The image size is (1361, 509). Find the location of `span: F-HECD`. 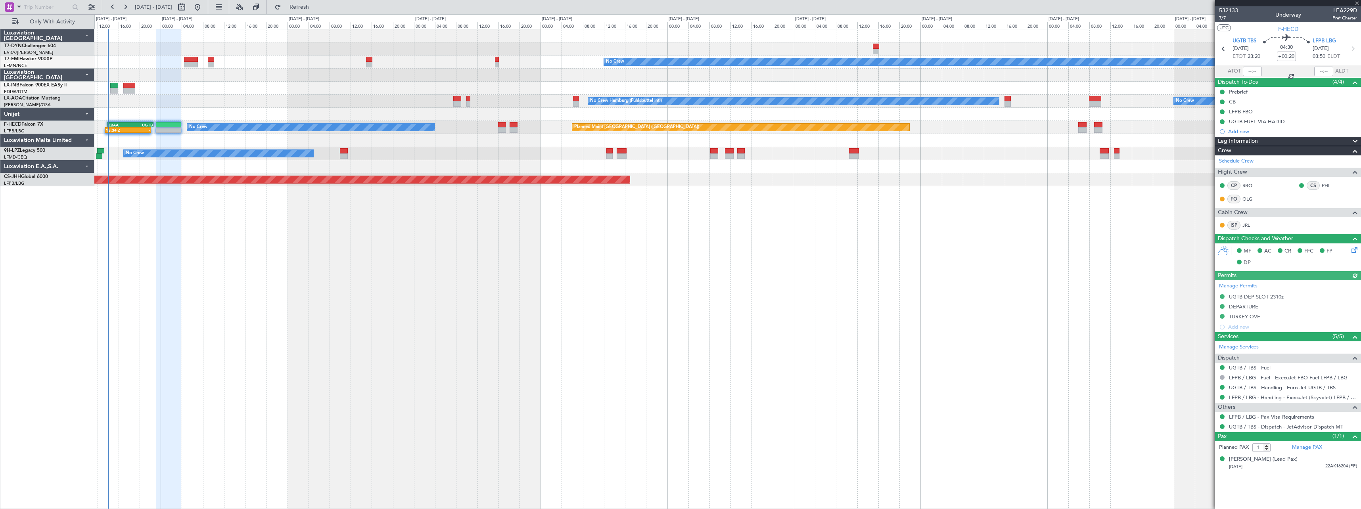

span: F-HECD is located at coordinates (13, 125).